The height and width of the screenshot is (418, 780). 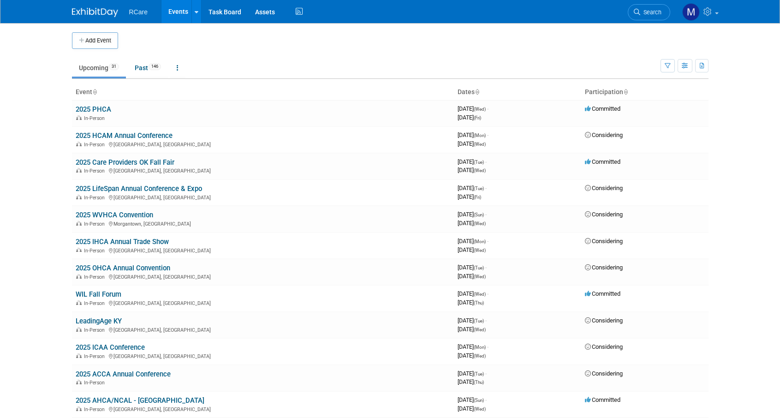 I want to click on span: Search, so click(x=651, y=12).